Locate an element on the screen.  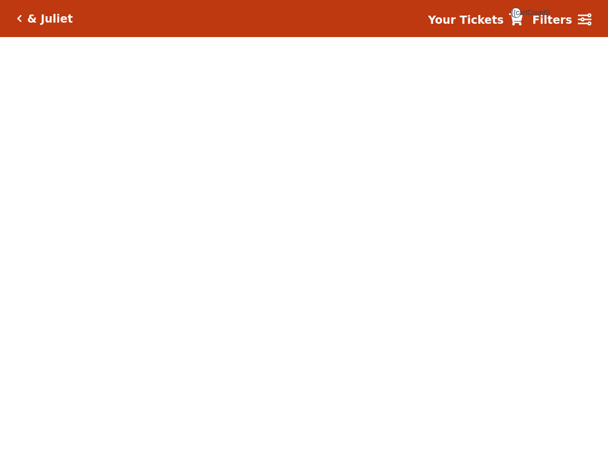
h5: & Juliet is located at coordinates (50, 19).